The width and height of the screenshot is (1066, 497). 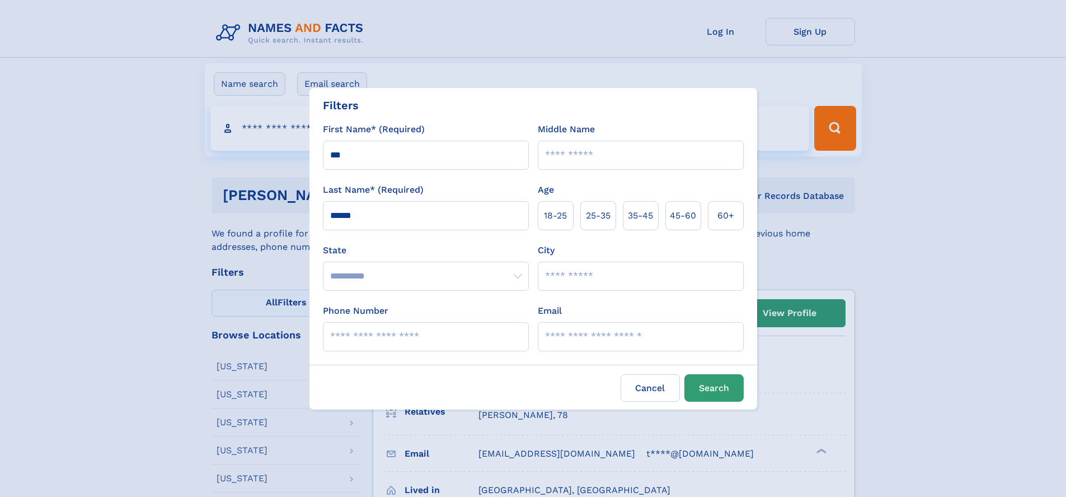 What do you see at coordinates (714, 387) in the screenshot?
I see `button: Search` at bounding box center [714, 387].